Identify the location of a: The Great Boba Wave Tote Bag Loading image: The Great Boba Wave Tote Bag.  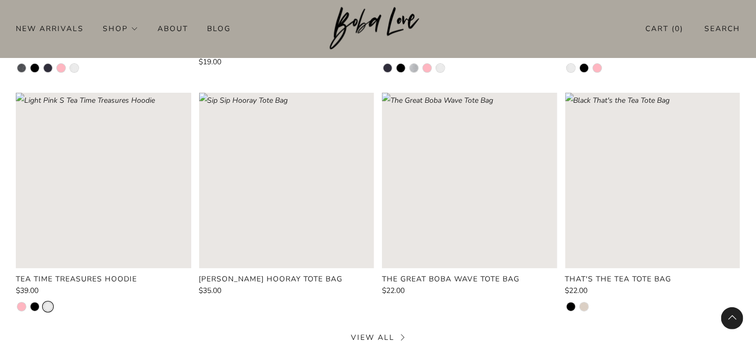
(469, 180).